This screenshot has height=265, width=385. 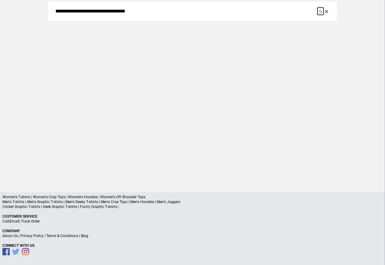 What do you see at coordinates (10, 236) in the screenshot?
I see `a: About Us` at bounding box center [10, 236].